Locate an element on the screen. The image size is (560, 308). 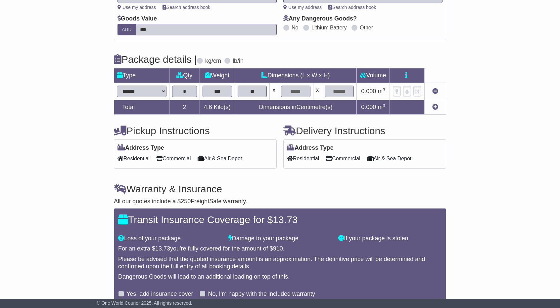
td: Type is located at coordinates (142, 76).